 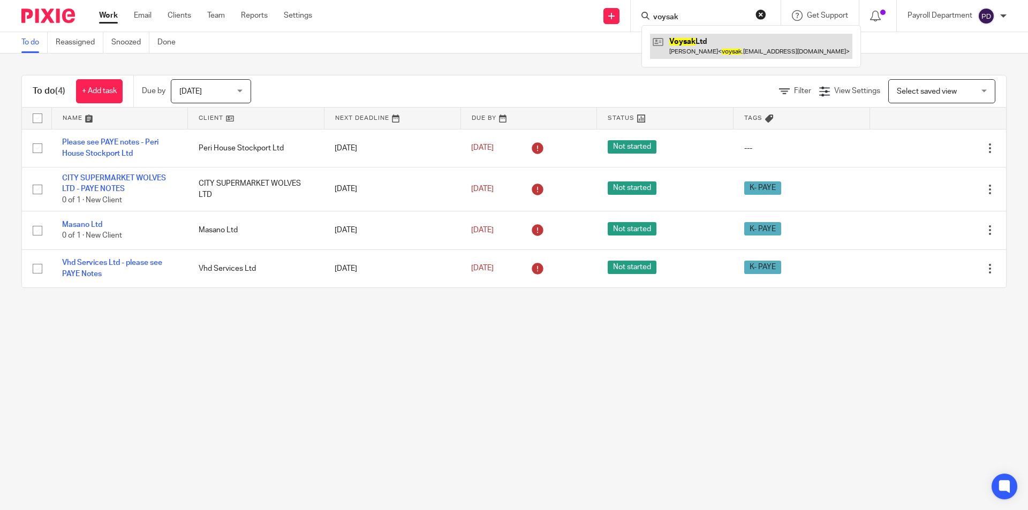 What do you see at coordinates (130, 42) in the screenshot?
I see `a: Snoozed` at bounding box center [130, 42].